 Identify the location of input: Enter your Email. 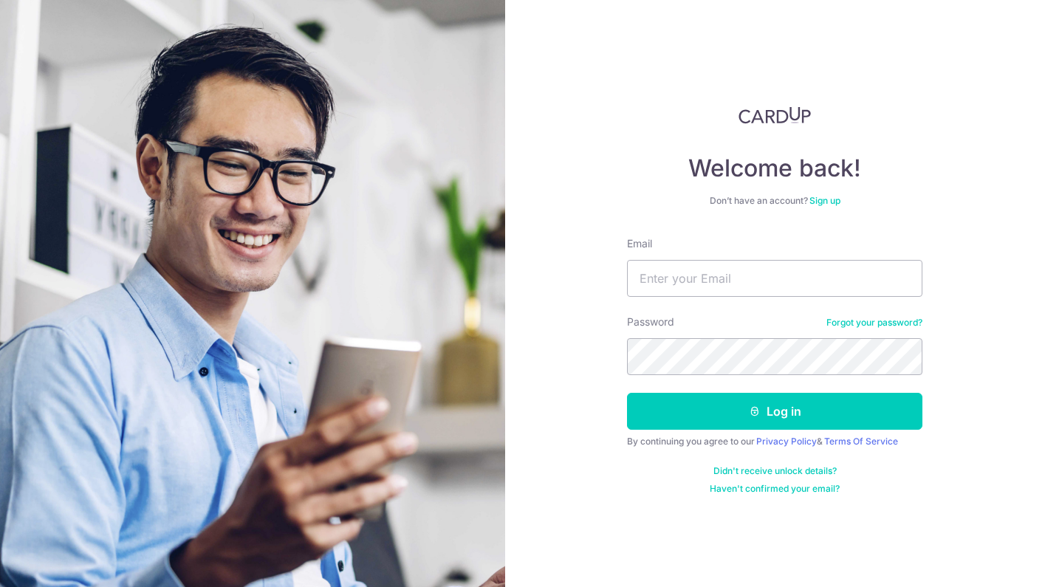
(774, 278).